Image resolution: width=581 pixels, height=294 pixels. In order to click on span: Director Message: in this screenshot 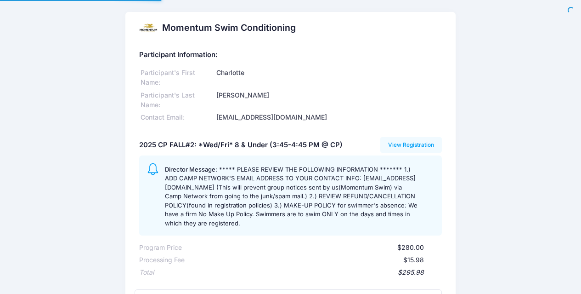, I will do `click(191, 169)`.